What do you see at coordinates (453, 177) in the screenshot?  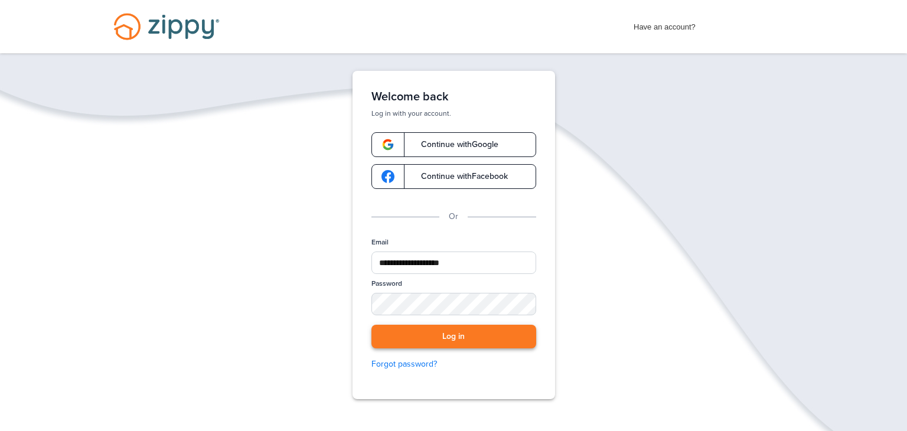 I see `a: google-logoContinue withFacebook` at bounding box center [453, 177].